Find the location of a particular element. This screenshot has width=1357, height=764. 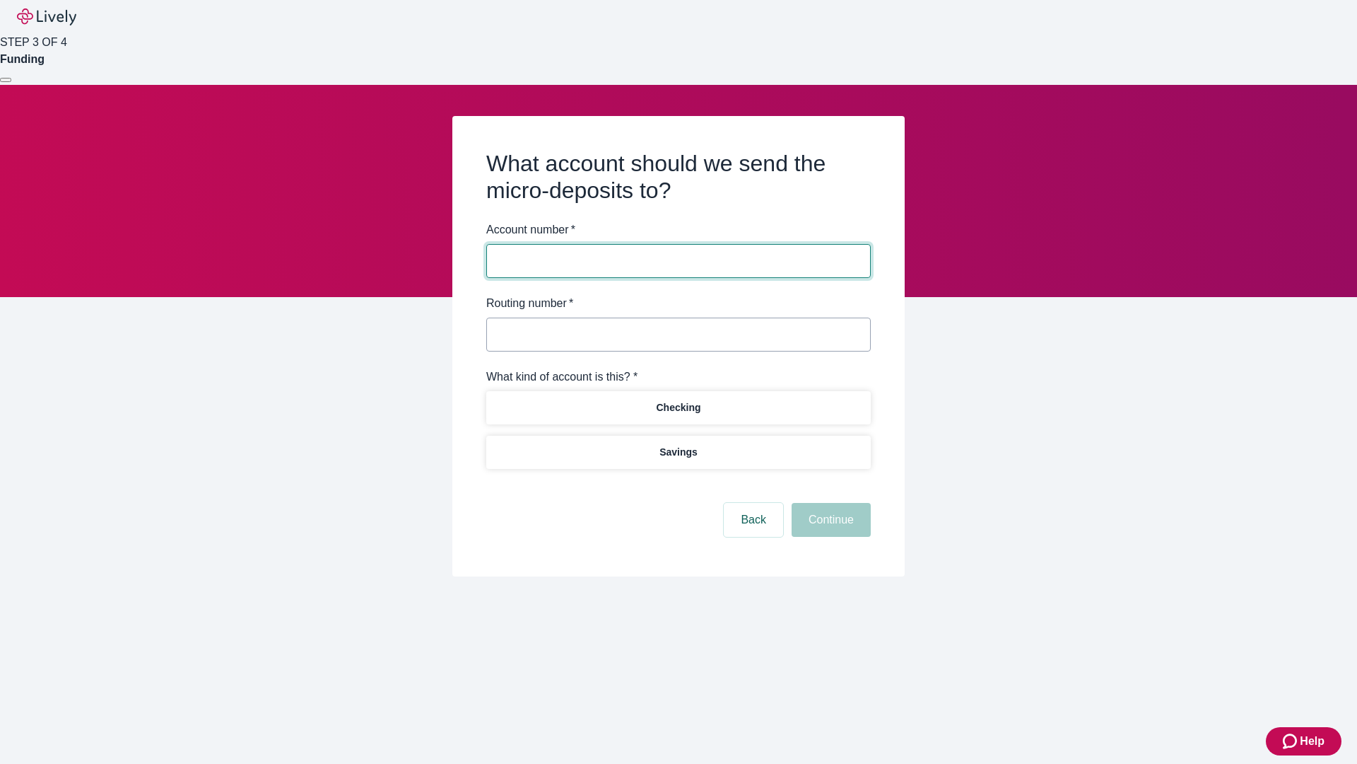

svg: Zendesk support icon is located at coordinates (1292, 741).